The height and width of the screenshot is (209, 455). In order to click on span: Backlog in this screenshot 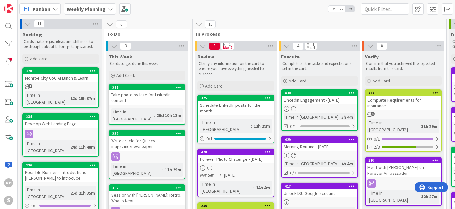, I will do `click(32, 34)`.